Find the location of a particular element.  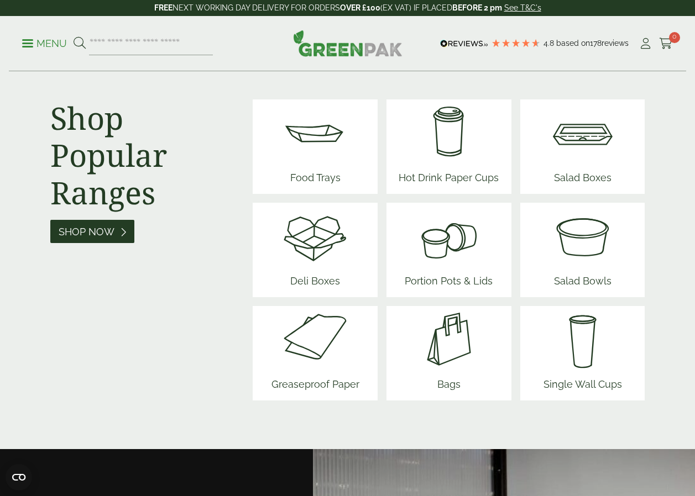

span: Portion Pots & Lids is located at coordinates (448, 283).